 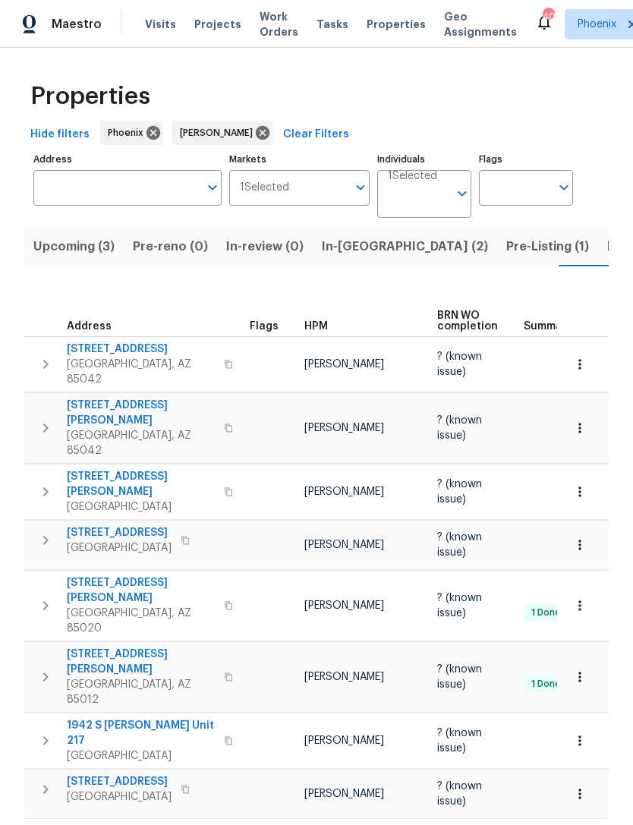 What do you see at coordinates (300, 159) in the screenshot?
I see `label: Markets` at bounding box center [300, 159].